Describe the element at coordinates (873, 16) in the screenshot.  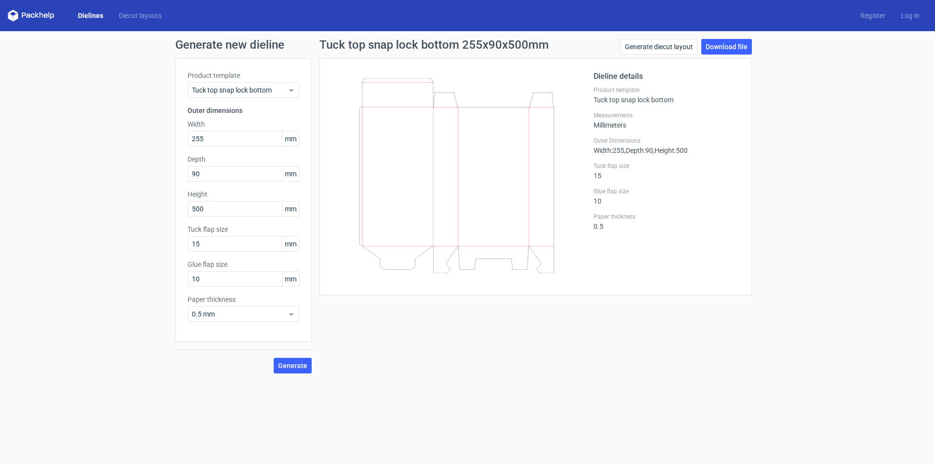
I see `a: Register` at that location.